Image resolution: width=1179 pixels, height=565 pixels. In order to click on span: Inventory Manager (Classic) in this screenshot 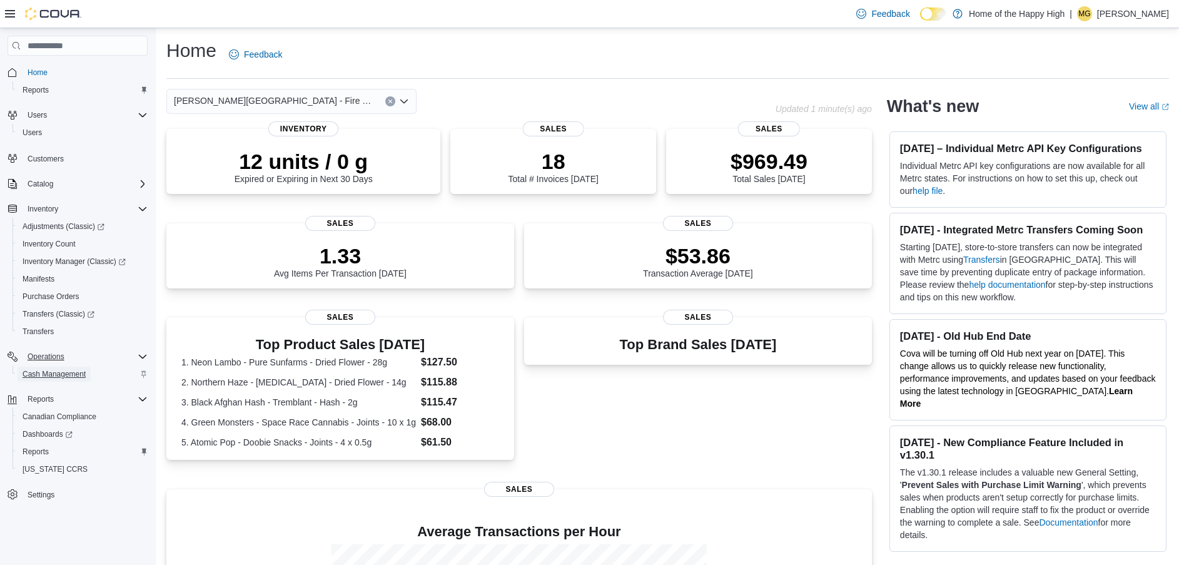, I will do `click(83, 261)`.